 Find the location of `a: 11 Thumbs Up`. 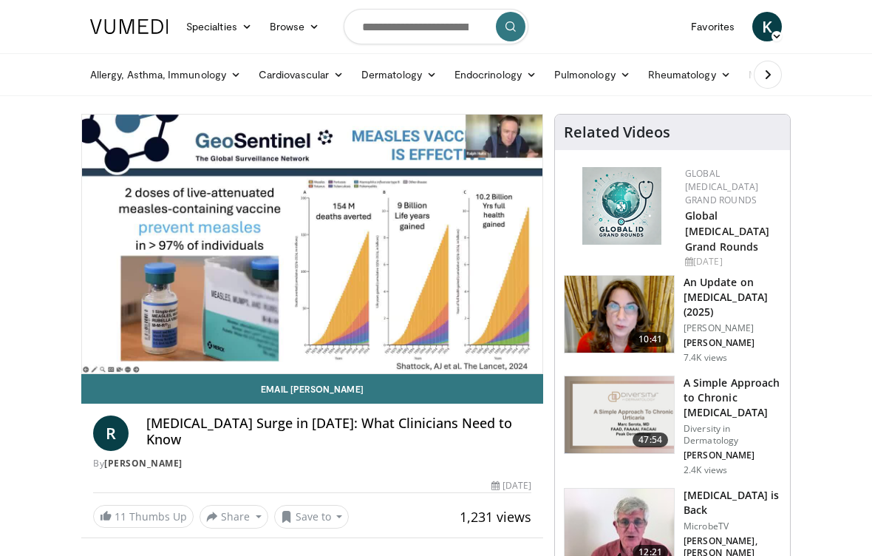

a: 11 Thumbs Up is located at coordinates (143, 516).